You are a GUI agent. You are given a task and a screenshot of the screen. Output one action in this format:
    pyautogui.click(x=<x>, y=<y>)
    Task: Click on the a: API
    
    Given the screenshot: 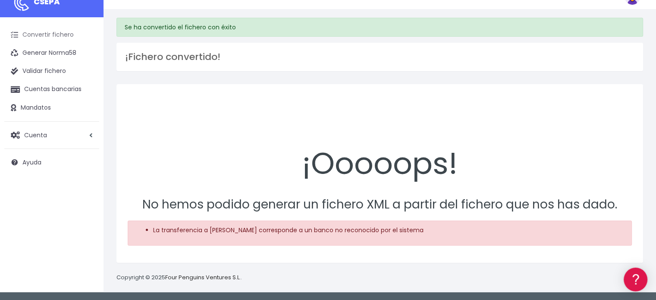 What is the action you would take?
    pyautogui.click(x=86, y=227)
    